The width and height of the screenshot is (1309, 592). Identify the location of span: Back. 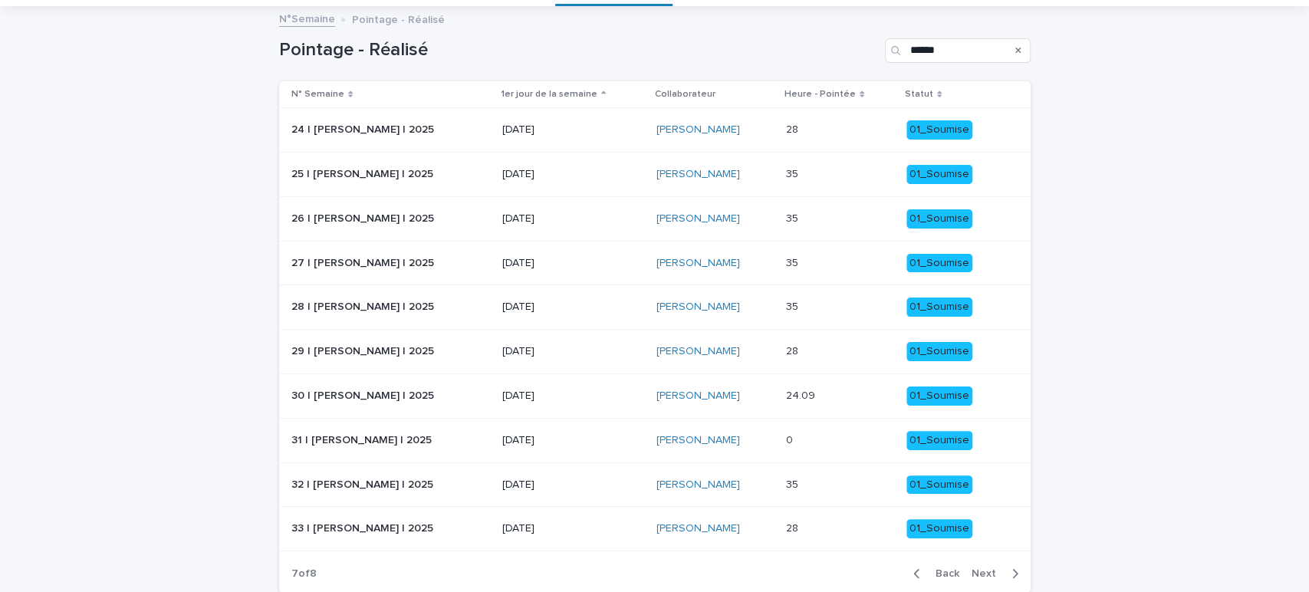
(942, 574).